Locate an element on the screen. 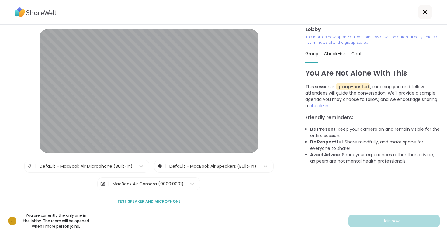 The width and height of the screenshot is (447, 234). h3: Lobby is located at coordinates (373, 30).